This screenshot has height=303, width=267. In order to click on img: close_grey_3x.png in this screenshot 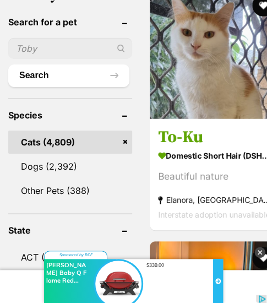, I will do `click(260, 253)`.